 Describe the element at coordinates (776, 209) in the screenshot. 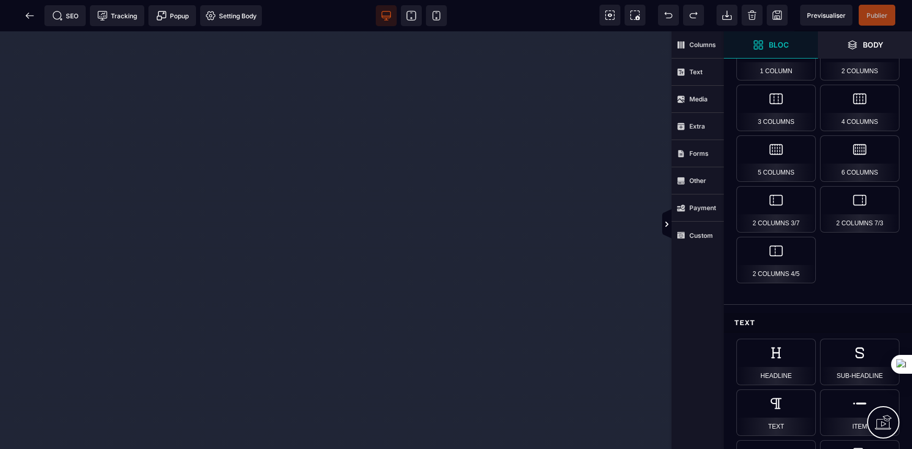

I see `div: 2 Columns 3/7` at that location.